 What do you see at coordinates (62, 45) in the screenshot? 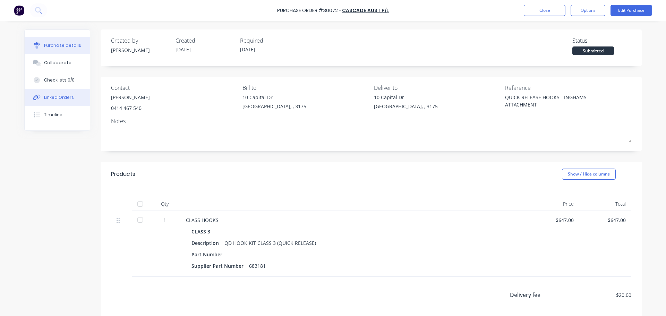
I see `div: Purchase details` at bounding box center [62, 45].